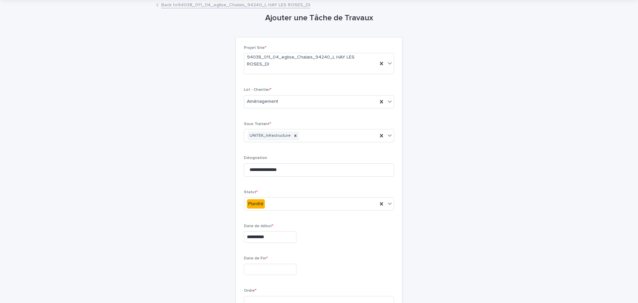 Image resolution: width=638 pixels, height=303 pixels. I want to click on span: Aménagement, so click(262, 101).